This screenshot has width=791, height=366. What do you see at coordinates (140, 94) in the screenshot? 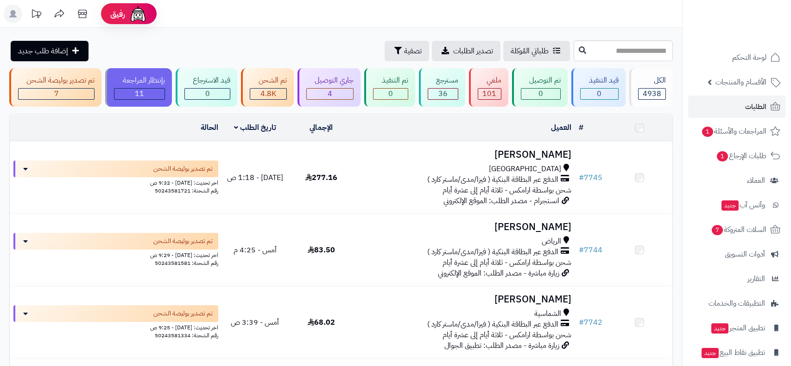
I see `span: 11` at bounding box center [140, 94].